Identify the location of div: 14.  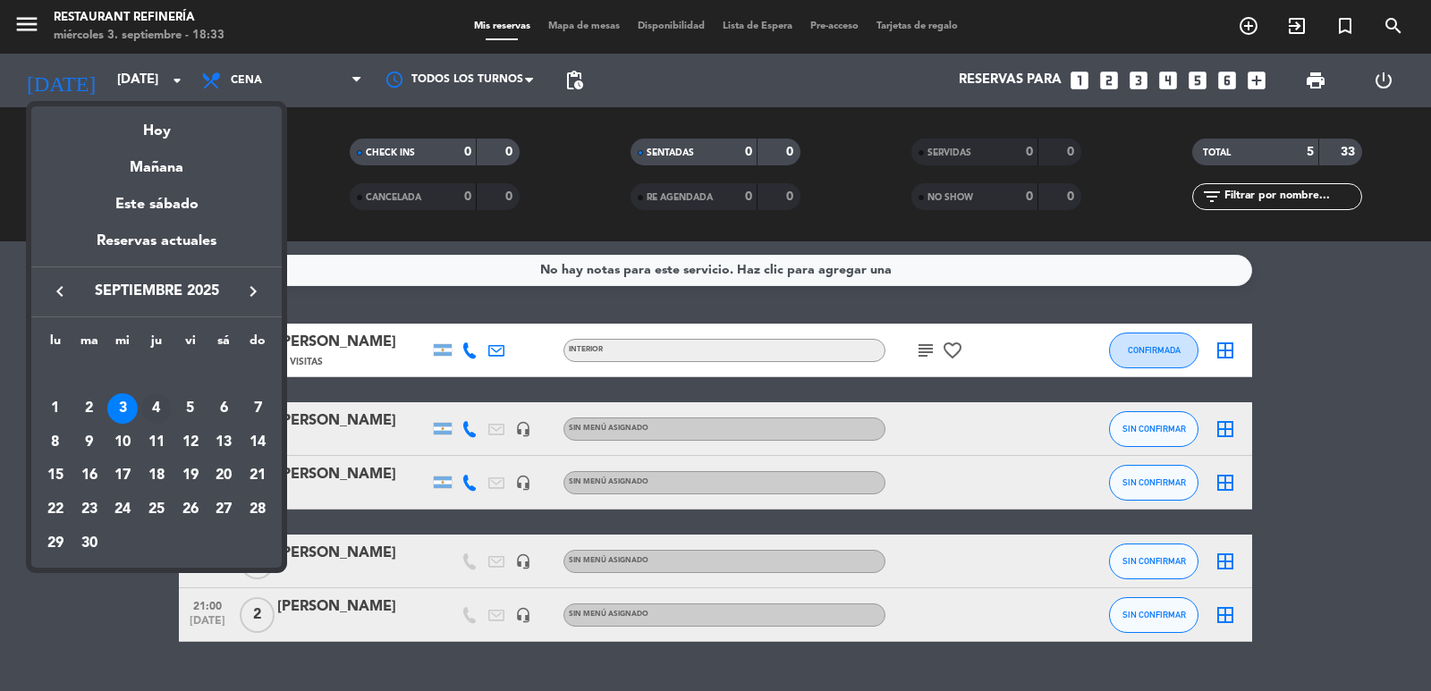
(258, 443).